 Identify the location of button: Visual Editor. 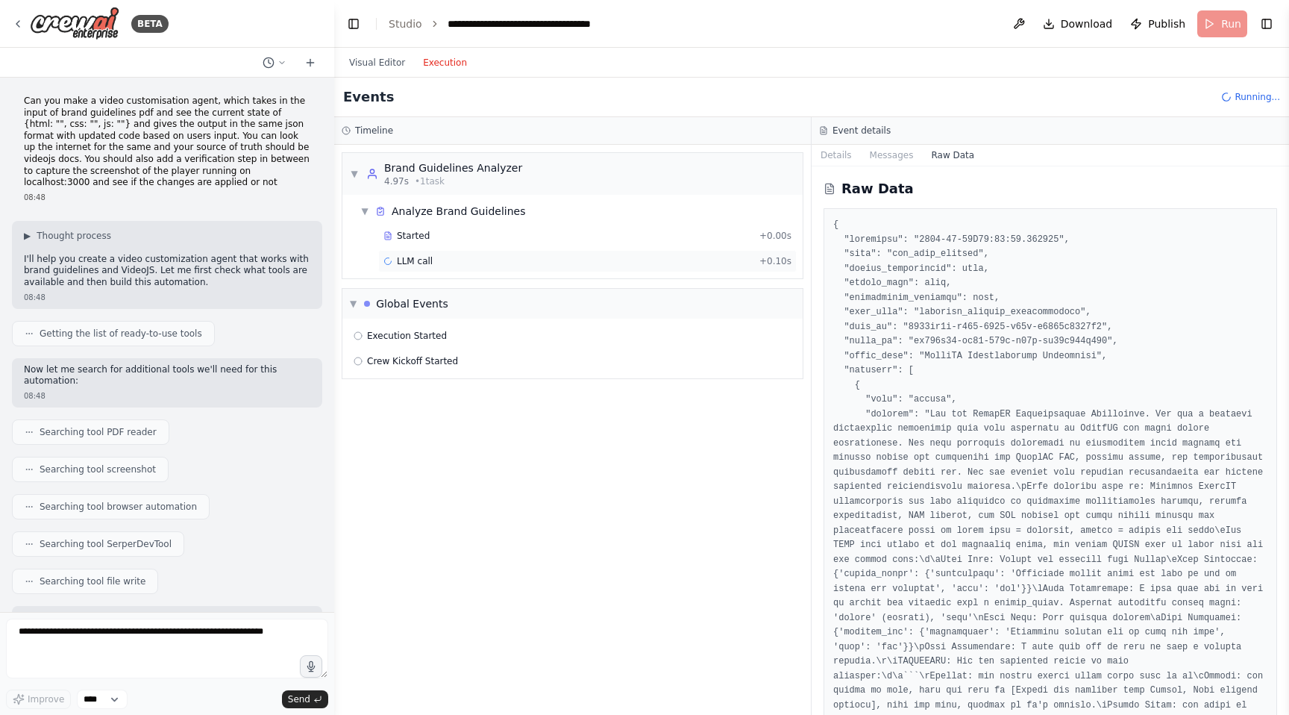
(377, 63).